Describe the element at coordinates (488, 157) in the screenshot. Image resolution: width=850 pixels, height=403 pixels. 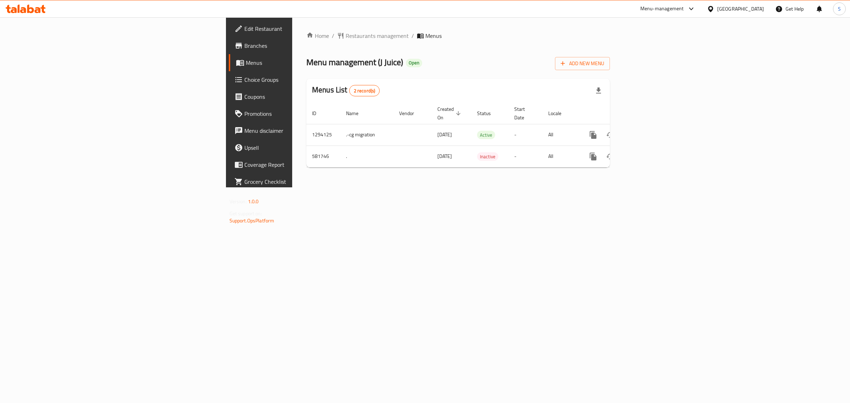
I see `div: Inactive` at that location.